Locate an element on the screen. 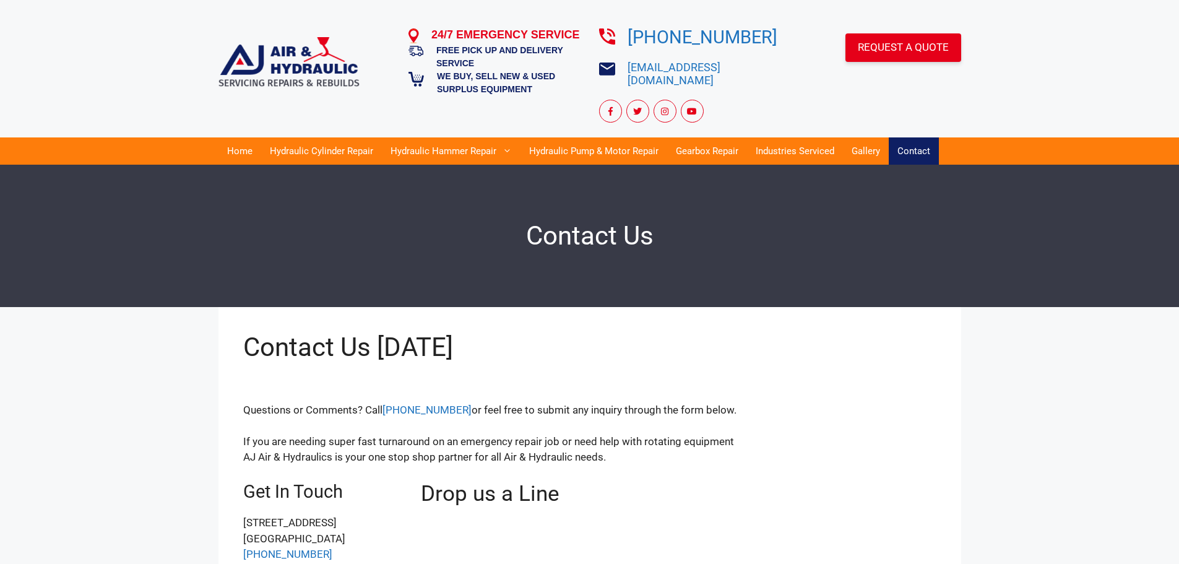 The image size is (1179, 564). a: Gearbox Repair is located at coordinates (707, 151).